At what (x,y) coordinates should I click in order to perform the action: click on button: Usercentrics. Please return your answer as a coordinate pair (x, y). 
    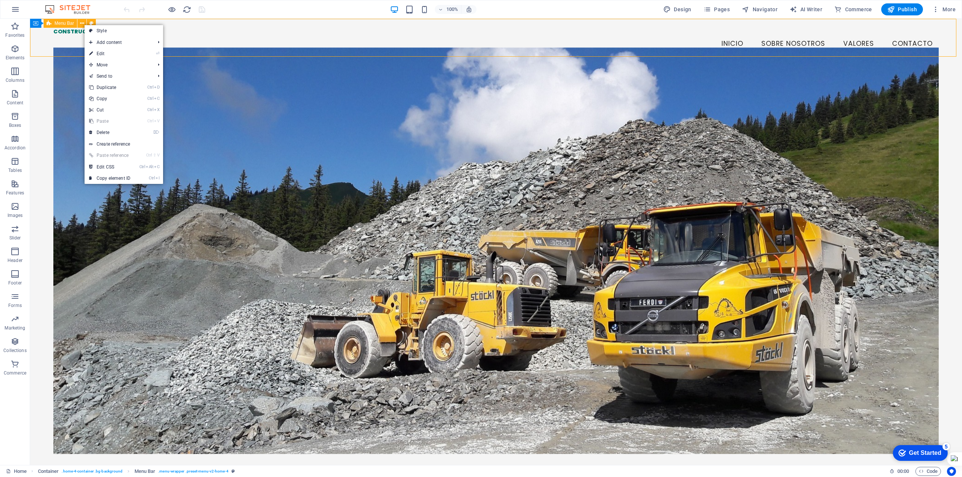
    Looking at the image, I should click on (951, 472).